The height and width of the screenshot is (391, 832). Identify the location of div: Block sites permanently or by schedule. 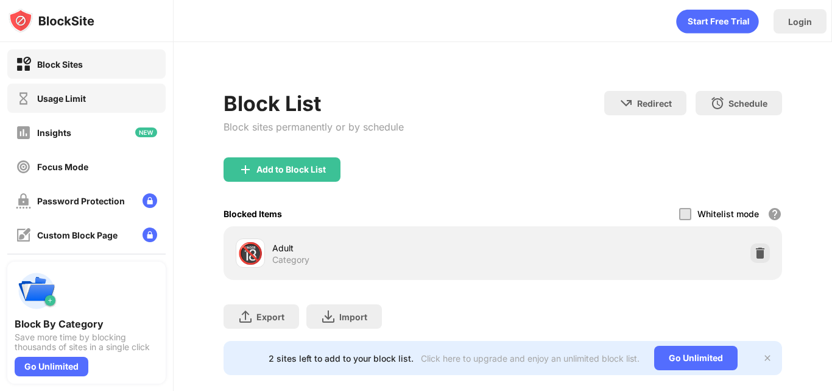
(314, 127).